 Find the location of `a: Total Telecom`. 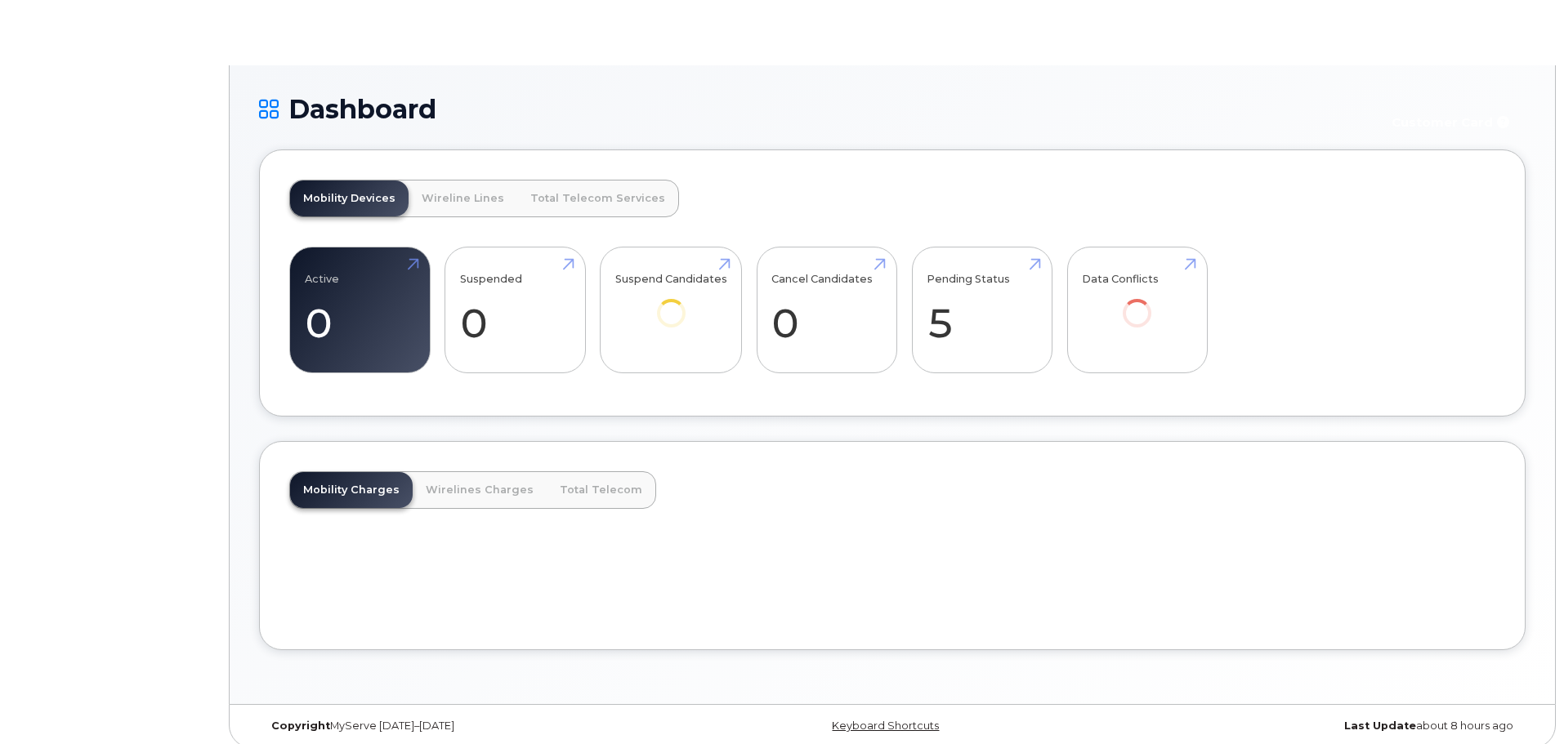

a: Total Telecom is located at coordinates (600, 490).